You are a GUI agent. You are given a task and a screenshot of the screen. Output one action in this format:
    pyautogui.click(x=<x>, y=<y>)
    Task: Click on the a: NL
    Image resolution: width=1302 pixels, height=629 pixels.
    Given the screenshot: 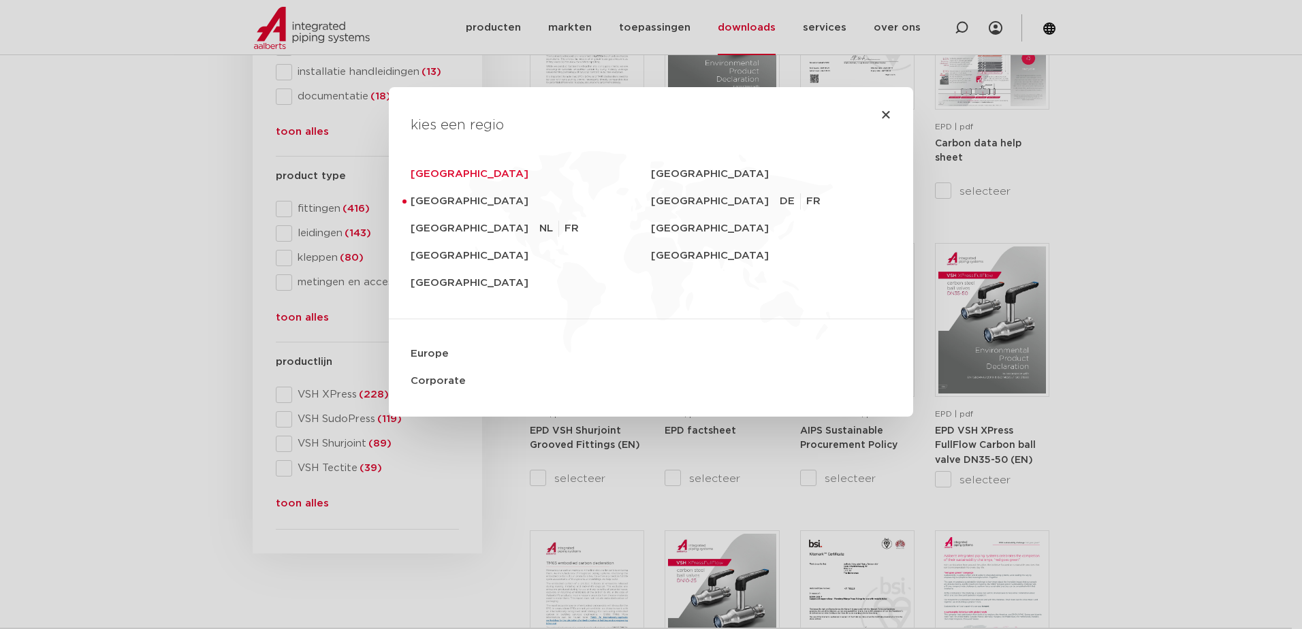 What is the action you would take?
    pyautogui.click(x=549, y=229)
    